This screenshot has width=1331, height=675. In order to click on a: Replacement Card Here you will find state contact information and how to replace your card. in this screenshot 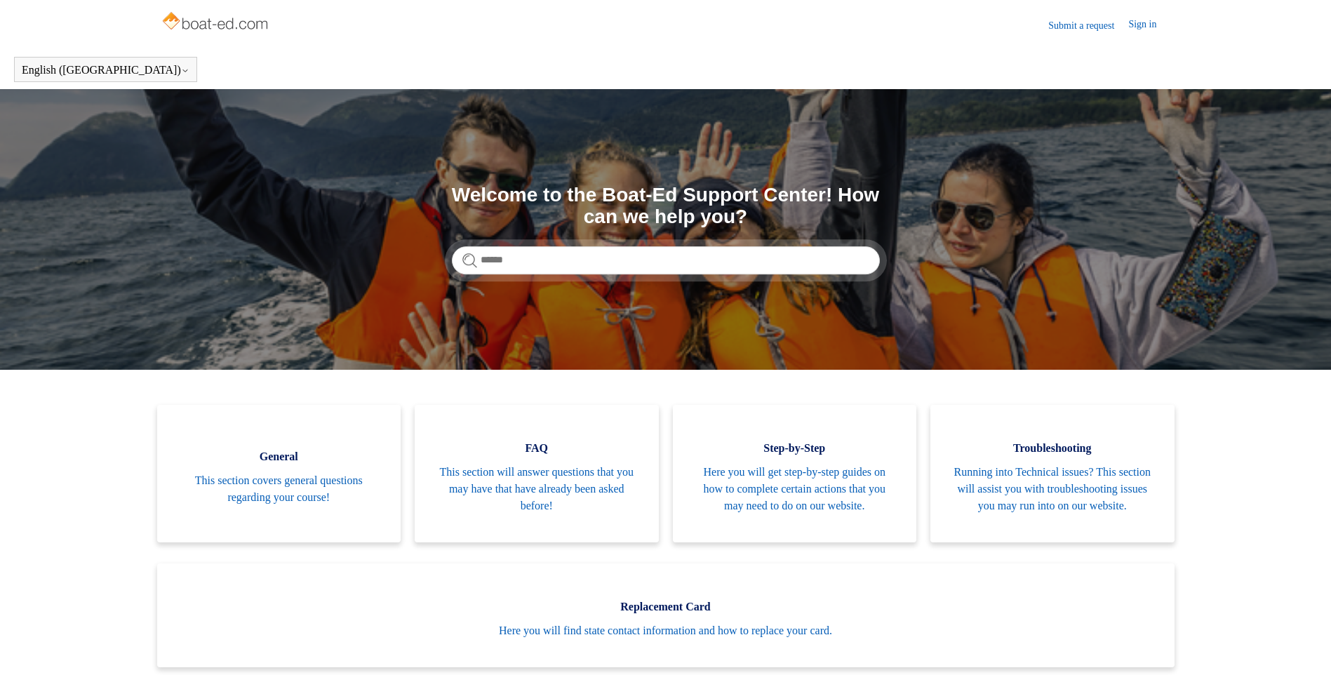, I will do `click(666, 615)`.